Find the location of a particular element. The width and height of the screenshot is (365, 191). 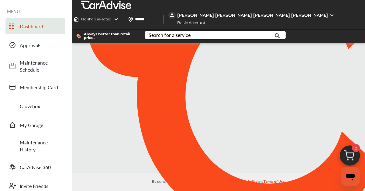

a: CarAdvise 360 is located at coordinates (35, 167).